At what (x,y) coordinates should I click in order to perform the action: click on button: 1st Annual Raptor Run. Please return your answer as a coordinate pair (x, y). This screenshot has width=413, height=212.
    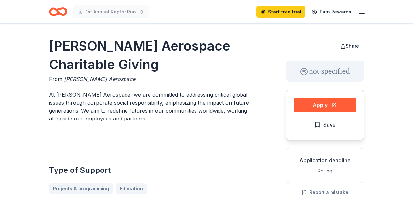
    Looking at the image, I should click on (111, 12).